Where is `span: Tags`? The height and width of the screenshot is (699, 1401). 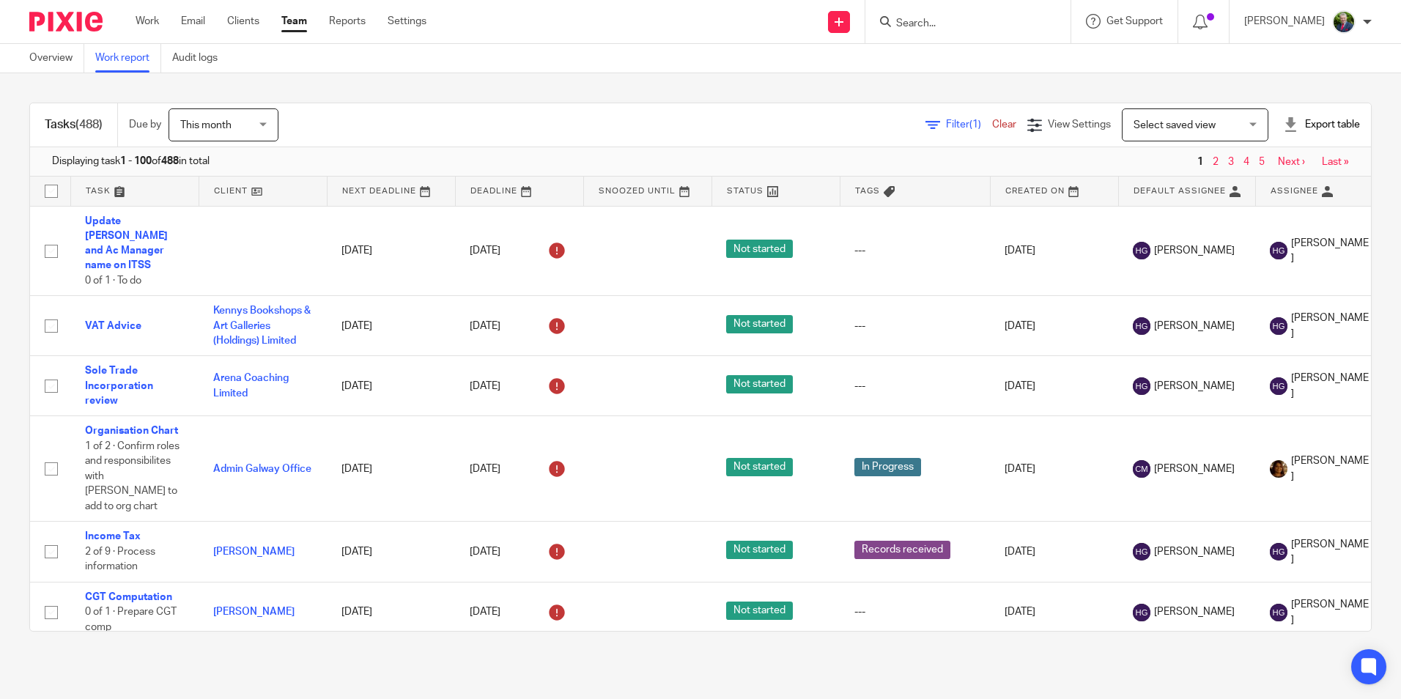
span: Tags is located at coordinates (867, 190).